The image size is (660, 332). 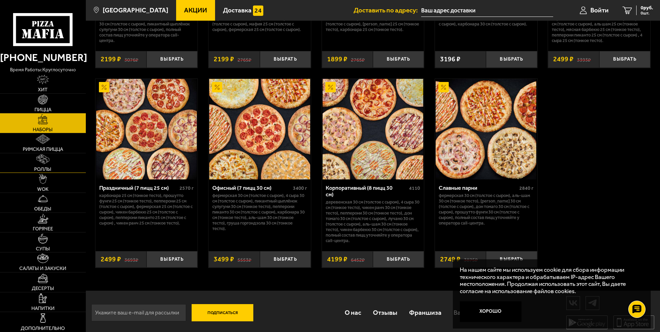 What do you see at coordinates (259, 21) in the screenshot?
I see `p: Мясная Барбекю 25 см (толстое с сыром), 4 сыра 25 см (толстое с сыром), Чикен Ранч 25 см (толстое...` at bounding box center [259, 21].